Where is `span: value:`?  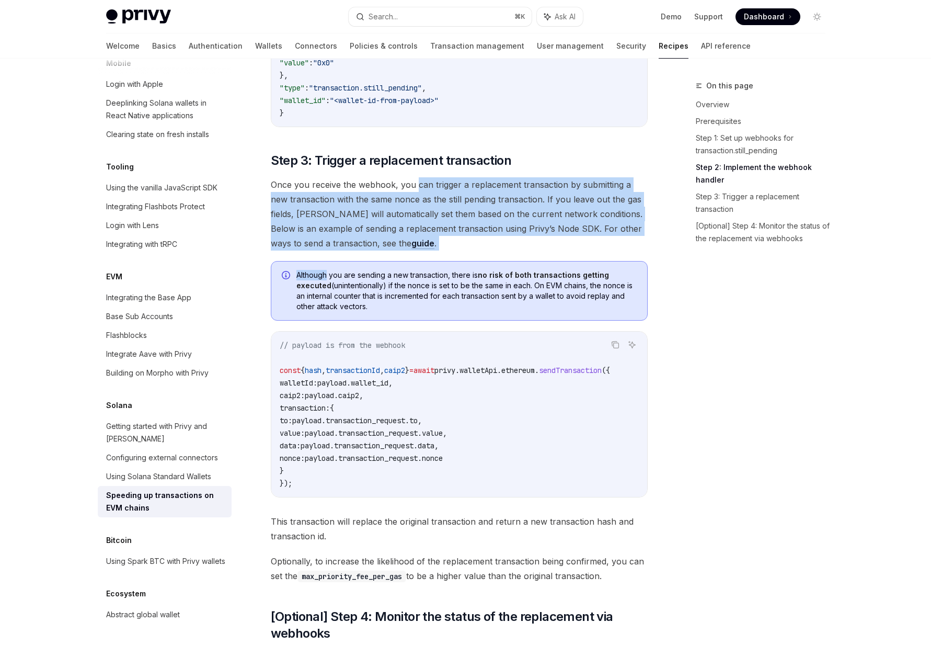
span: value: is located at coordinates (292, 433).